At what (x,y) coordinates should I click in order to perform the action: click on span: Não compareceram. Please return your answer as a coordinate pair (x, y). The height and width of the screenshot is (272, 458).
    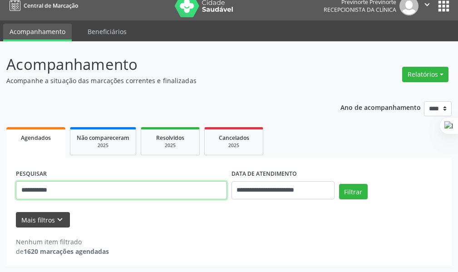
    Looking at the image, I should click on (103, 137).